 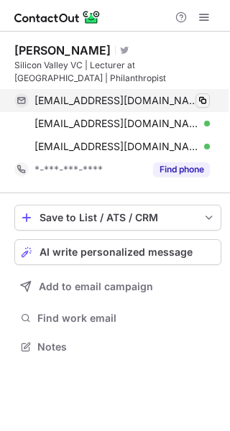 What do you see at coordinates (118, 218) in the screenshot?
I see `div: Save to List / ATS / CRM` at bounding box center [118, 218].